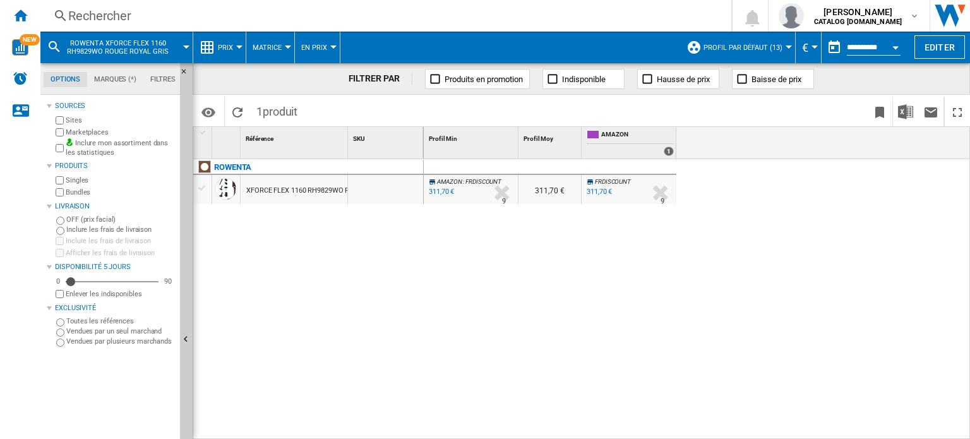 Image resolution: width=970 pixels, height=439 pixels. I want to click on input: Vendues par un seul marchand, so click(60, 332).